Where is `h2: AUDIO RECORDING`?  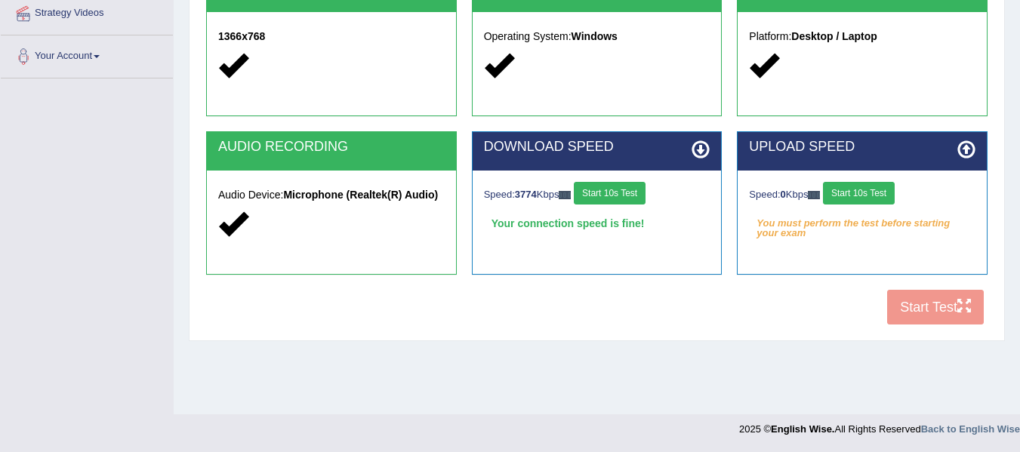 h2: AUDIO RECORDING is located at coordinates (332, 147).